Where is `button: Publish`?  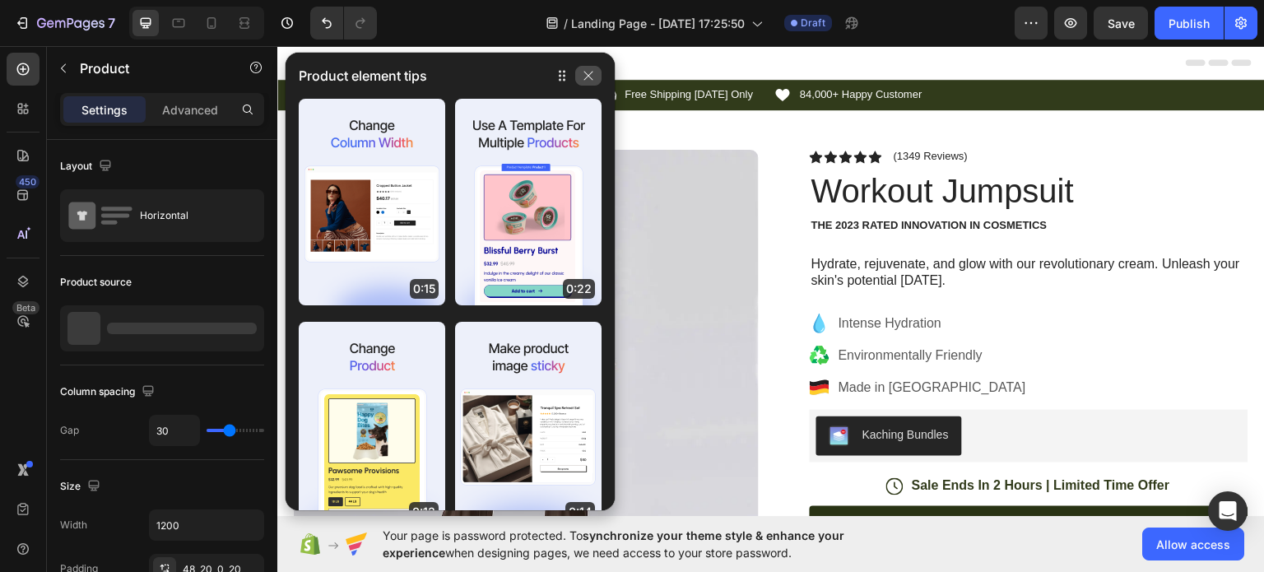 button: Publish is located at coordinates (1189, 23).